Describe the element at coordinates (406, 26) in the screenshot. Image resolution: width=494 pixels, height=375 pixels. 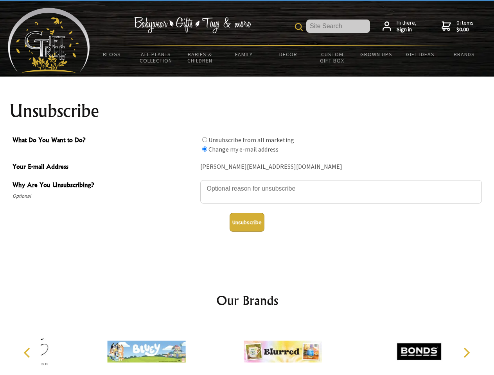
I see `span: Hi there,` at that location.